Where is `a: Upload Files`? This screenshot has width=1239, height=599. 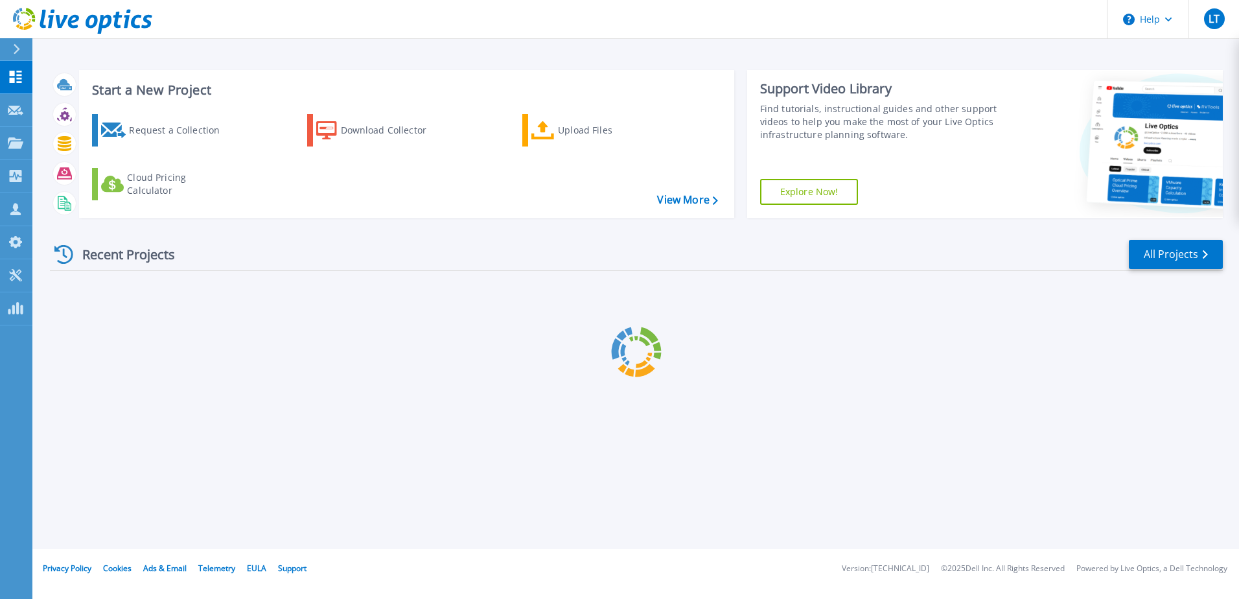 a: Upload Files is located at coordinates (594, 130).